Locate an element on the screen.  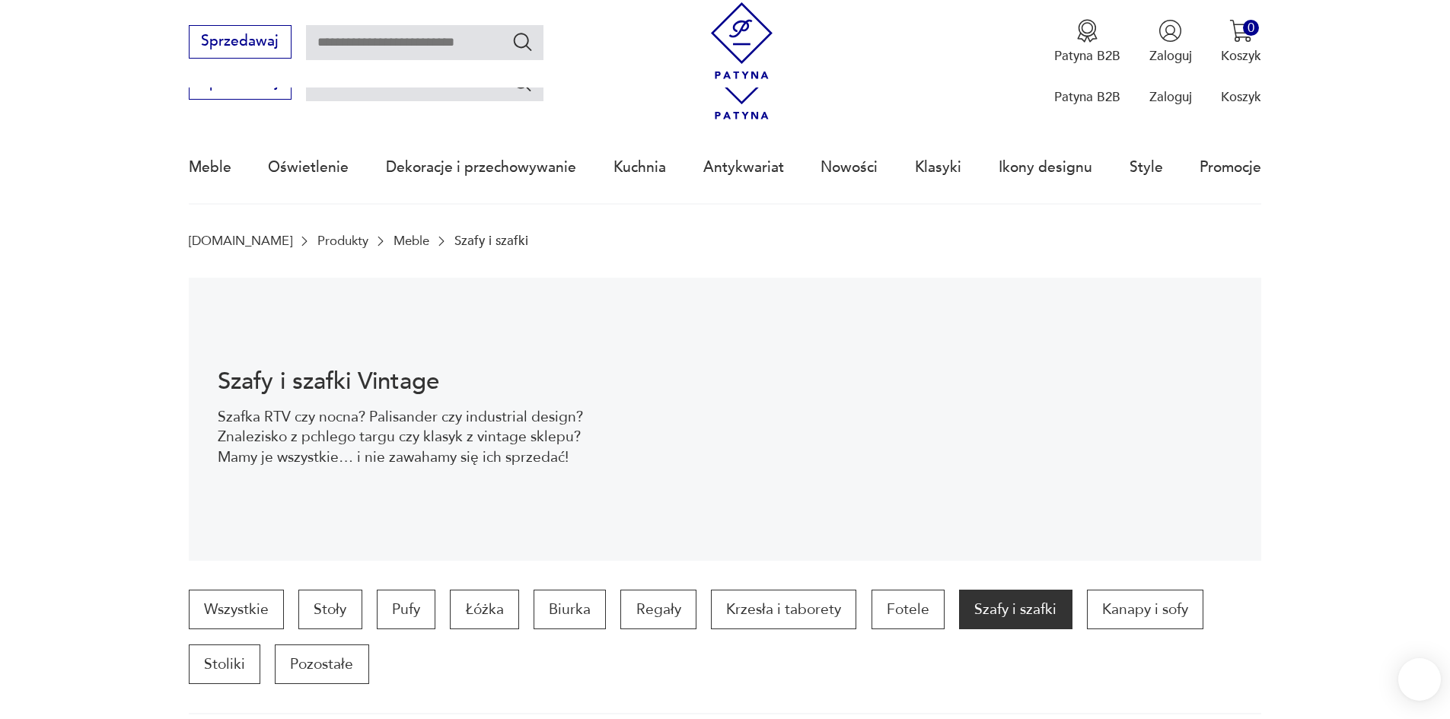
a: Dekoracje i przechowywanie is located at coordinates (481, 167).